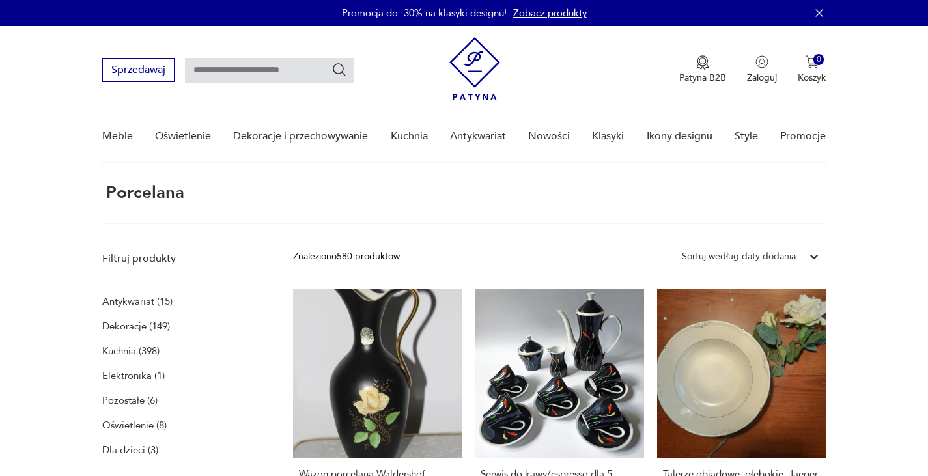 The width and height of the screenshot is (928, 476). I want to click on a: Dekoracje i przechowywanie, so click(300, 136).